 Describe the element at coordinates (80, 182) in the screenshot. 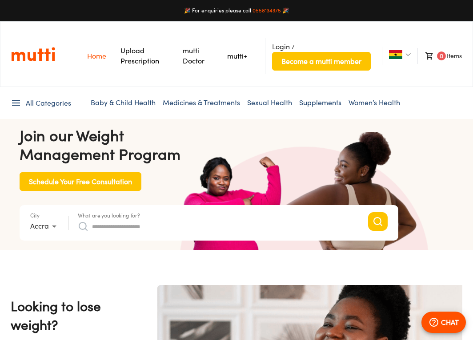

I see `span: Schedule Your Free Consultation` at that location.